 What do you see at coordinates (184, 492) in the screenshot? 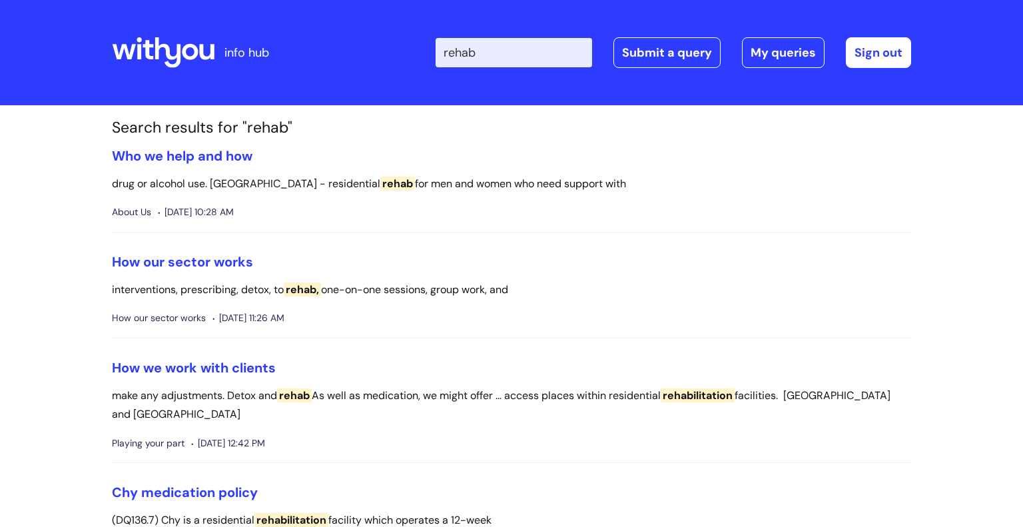
I see `a: Chy medication policy` at bounding box center [184, 492].